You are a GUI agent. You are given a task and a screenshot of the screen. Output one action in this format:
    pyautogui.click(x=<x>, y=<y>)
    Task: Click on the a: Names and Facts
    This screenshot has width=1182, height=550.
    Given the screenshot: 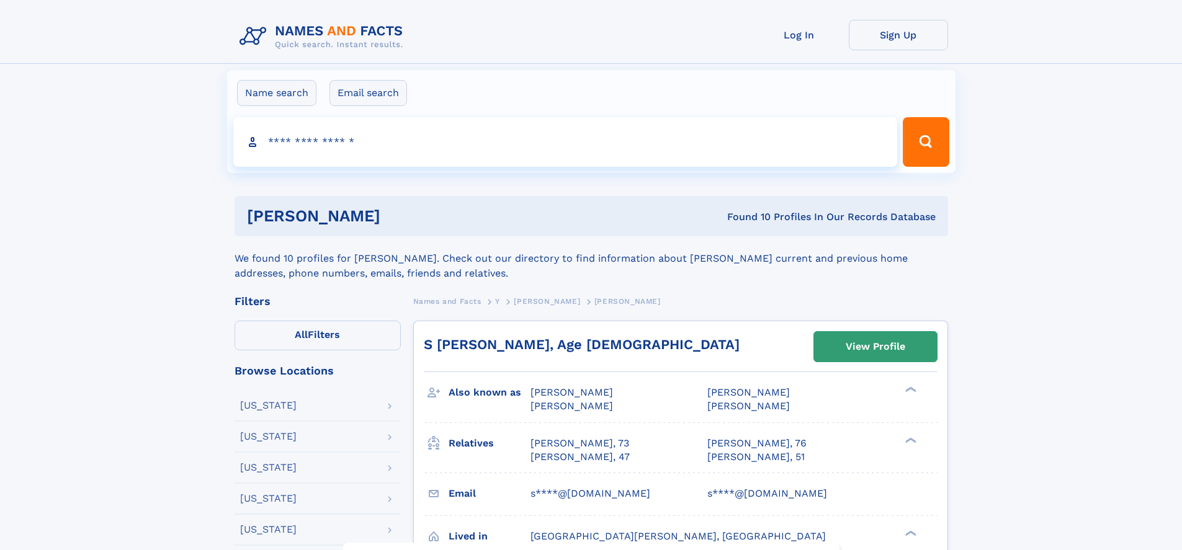 What is the action you would take?
    pyautogui.click(x=447, y=301)
    